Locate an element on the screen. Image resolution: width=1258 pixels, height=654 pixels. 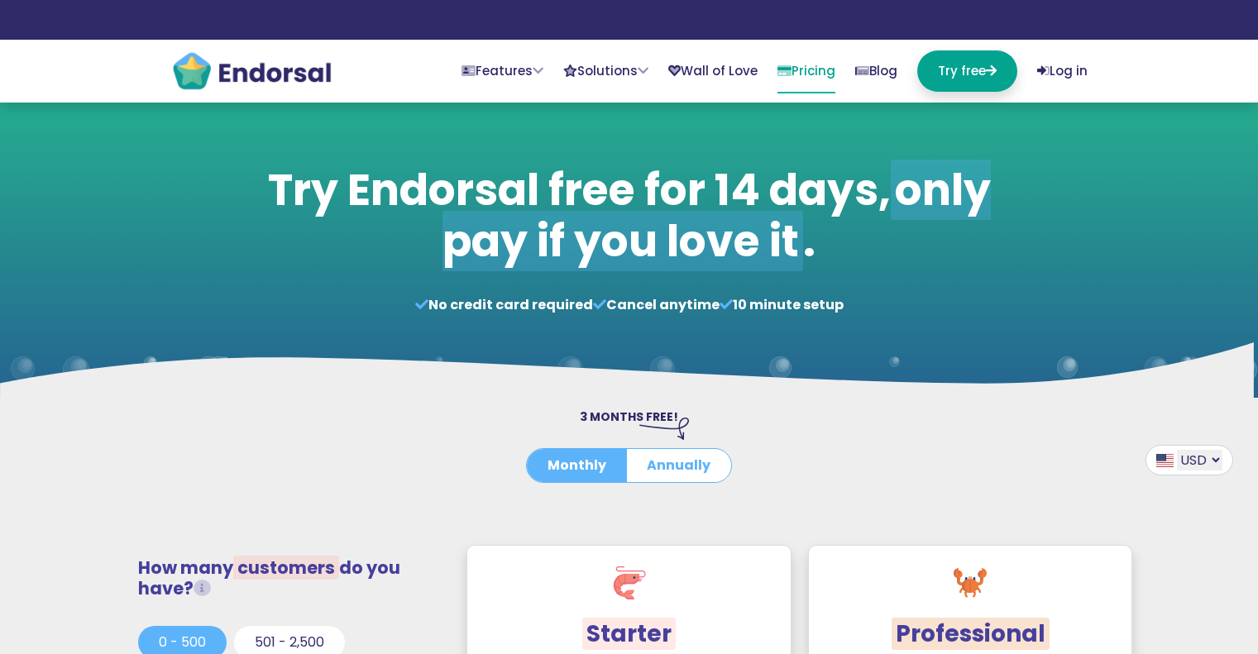
button: Monthly is located at coordinates (577, 466).